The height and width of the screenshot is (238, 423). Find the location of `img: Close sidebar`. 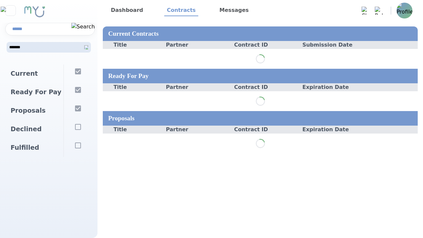

img: Close sidebar is located at coordinates (10, 11).